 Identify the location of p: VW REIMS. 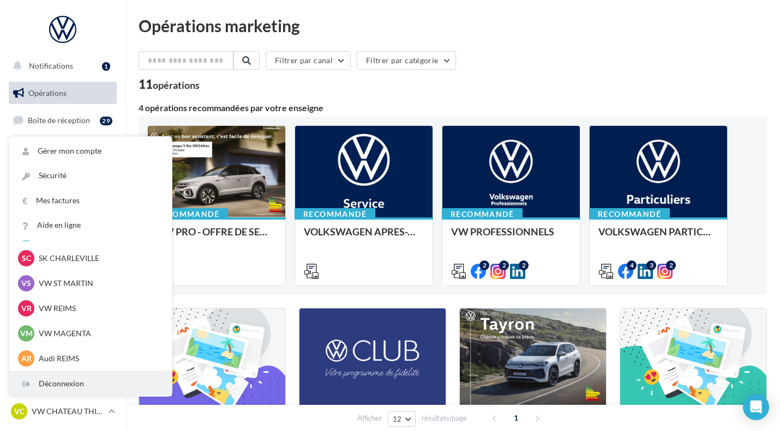
(99, 309).